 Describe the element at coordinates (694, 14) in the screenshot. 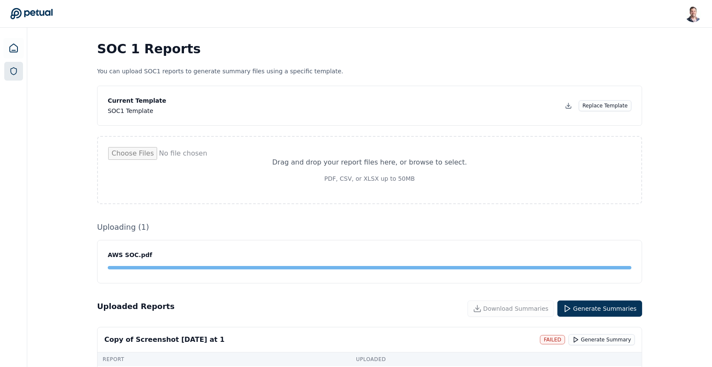

I see `img: Snir Kodesh` at that location.